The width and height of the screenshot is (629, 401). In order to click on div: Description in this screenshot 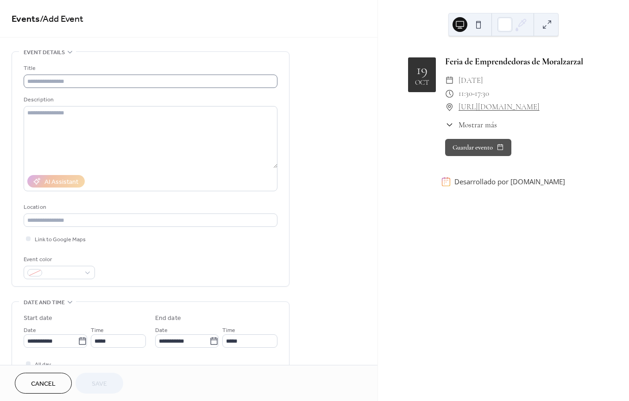, I will do `click(150, 100)`.